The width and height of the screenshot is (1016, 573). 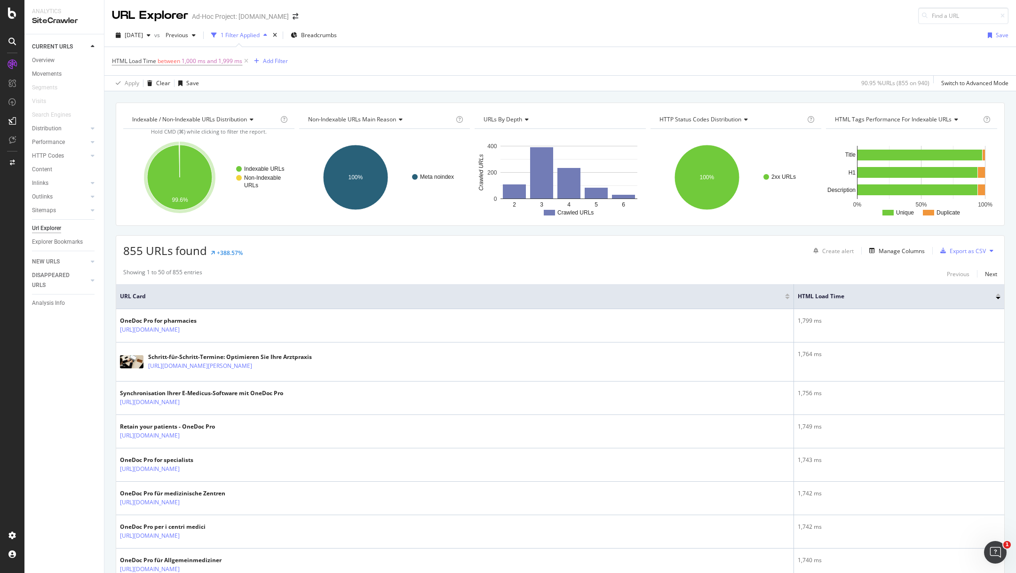 I want to click on text: Description, so click(x=842, y=190).